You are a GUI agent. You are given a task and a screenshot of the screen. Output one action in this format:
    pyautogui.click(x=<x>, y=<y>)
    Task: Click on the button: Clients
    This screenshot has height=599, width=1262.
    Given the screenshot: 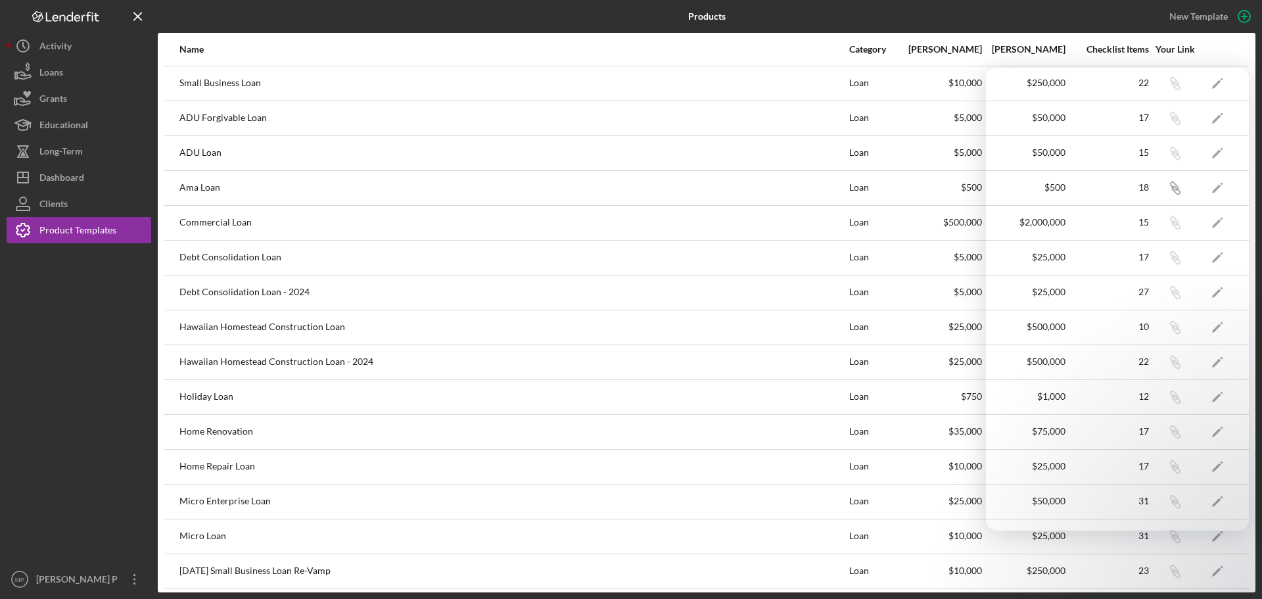 What is the action you would take?
    pyautogui.click(x=79, y=204)
    